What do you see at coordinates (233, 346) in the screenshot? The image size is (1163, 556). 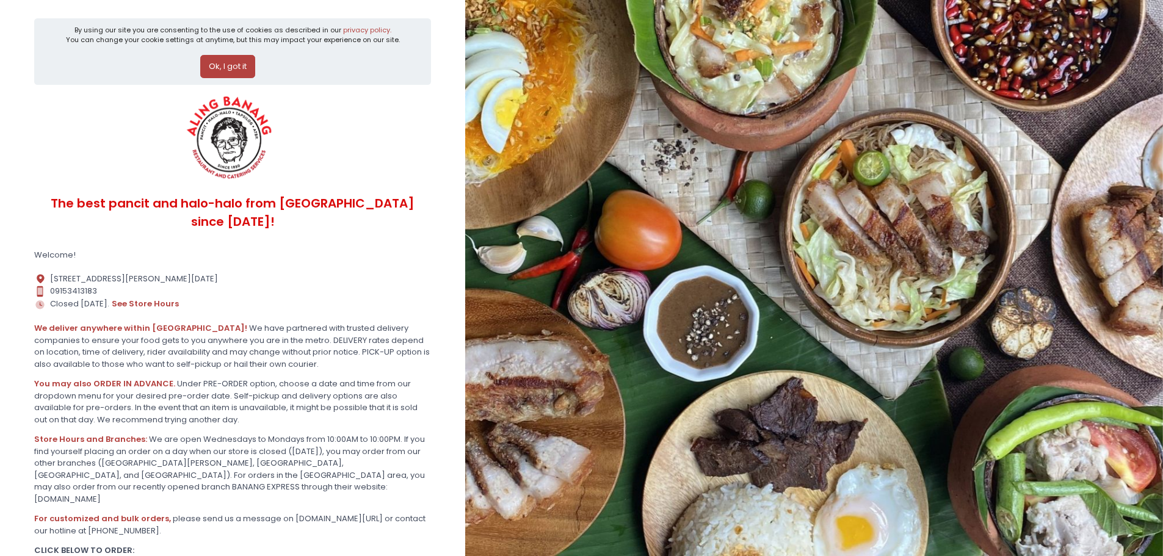 I see `div: We have partnered with trusted delivery companies to ensure your food gets to you anywhere you ar...` at bounding box center [233, 346].